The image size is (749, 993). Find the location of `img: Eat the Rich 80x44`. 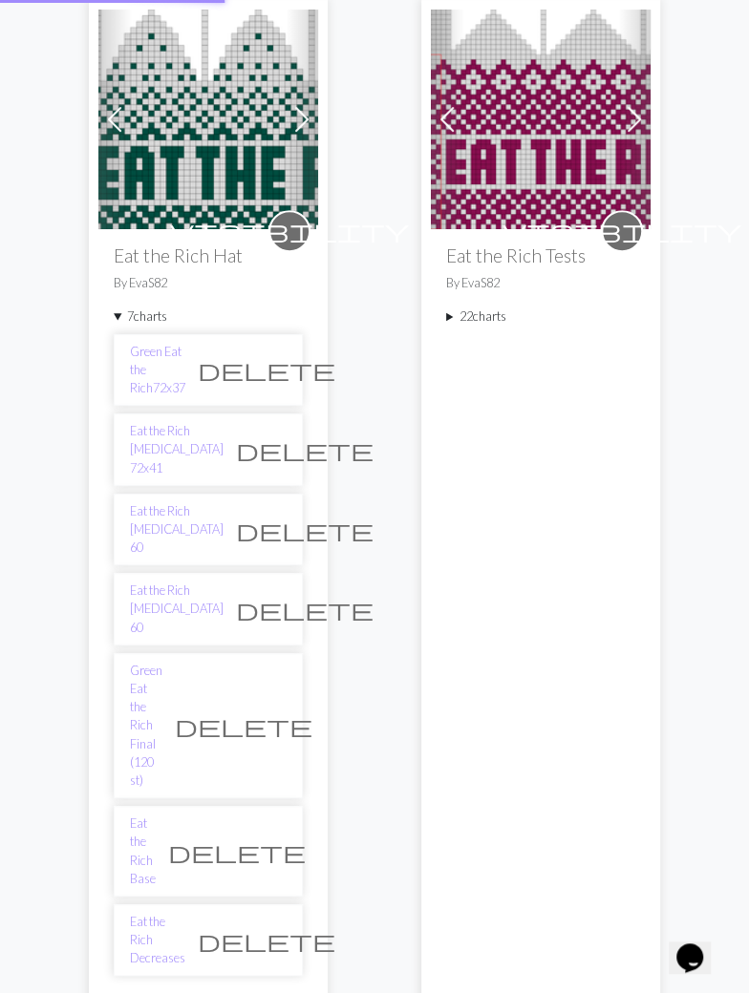

img: Eat the Rich 80x44 is located at coordinates (541, 119).